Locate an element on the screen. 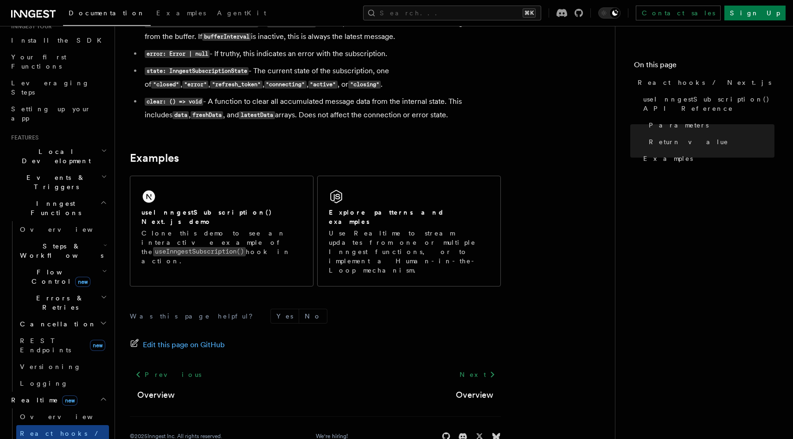 The width and height of the screenshot is (793, 439). button: No is located at coordinates (313, 316).